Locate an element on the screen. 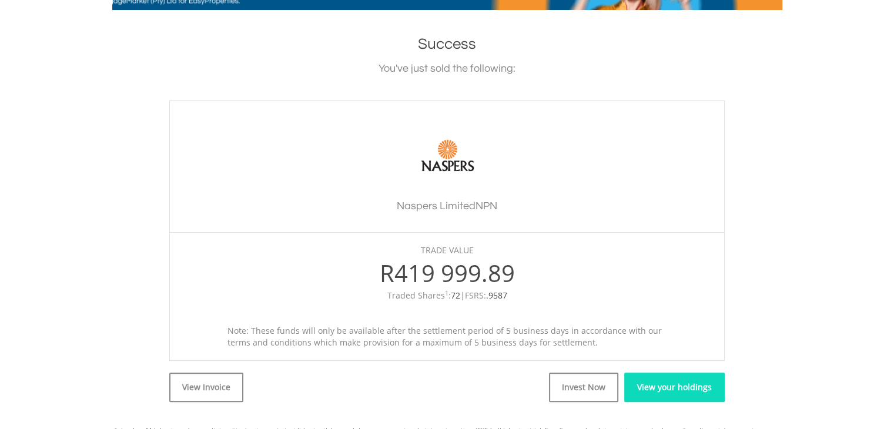 Image resolution: width=894 pixels, height=429 pixels. a: Invest Now is located at coordinates (583, 387).